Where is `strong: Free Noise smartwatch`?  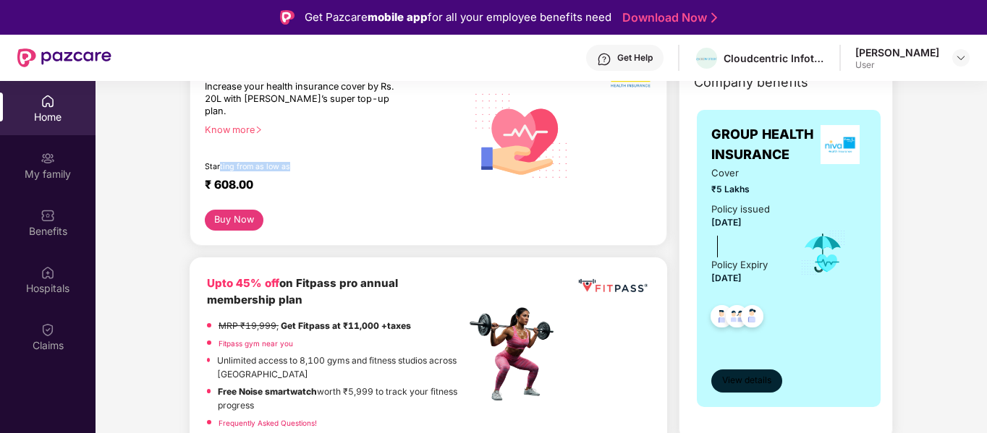
strong: Free Noise smartwatch is located at coordinates (267, 391).